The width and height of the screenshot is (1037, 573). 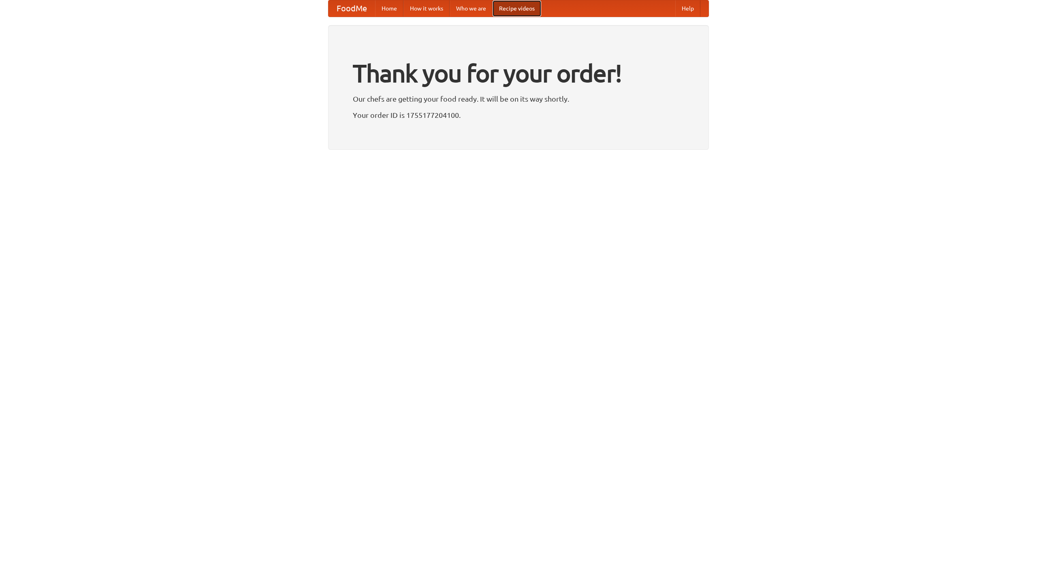 What do you see at coordinates (471, 9) in the screenshot?
I see `a: Who we are` at bounding box center [471, 9].